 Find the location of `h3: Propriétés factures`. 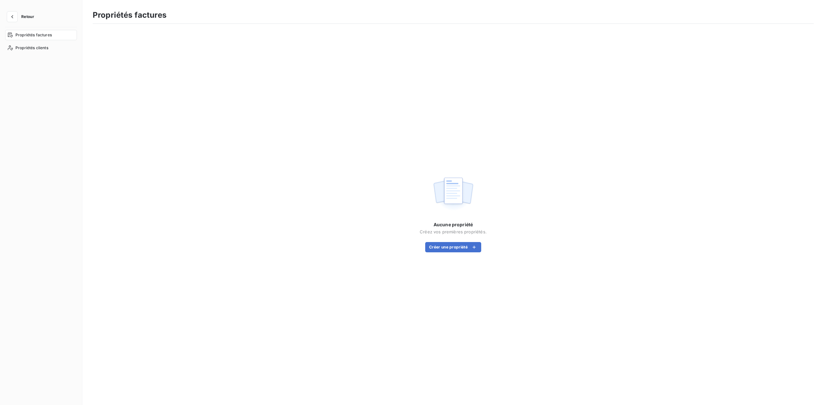

h3: Propriétés factures is located at coordinates (129, 15).